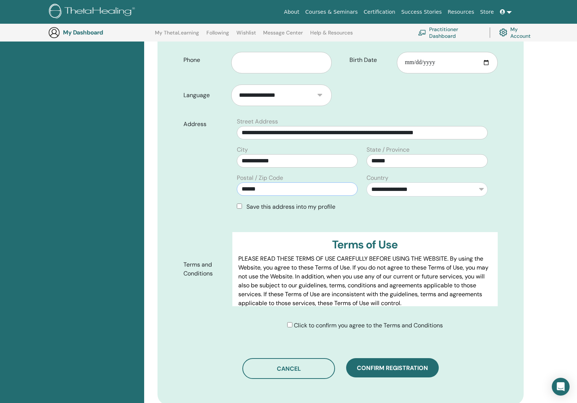 This screenshot has height=403, width=577. I want to click on label: Phone, so click(204, 60).